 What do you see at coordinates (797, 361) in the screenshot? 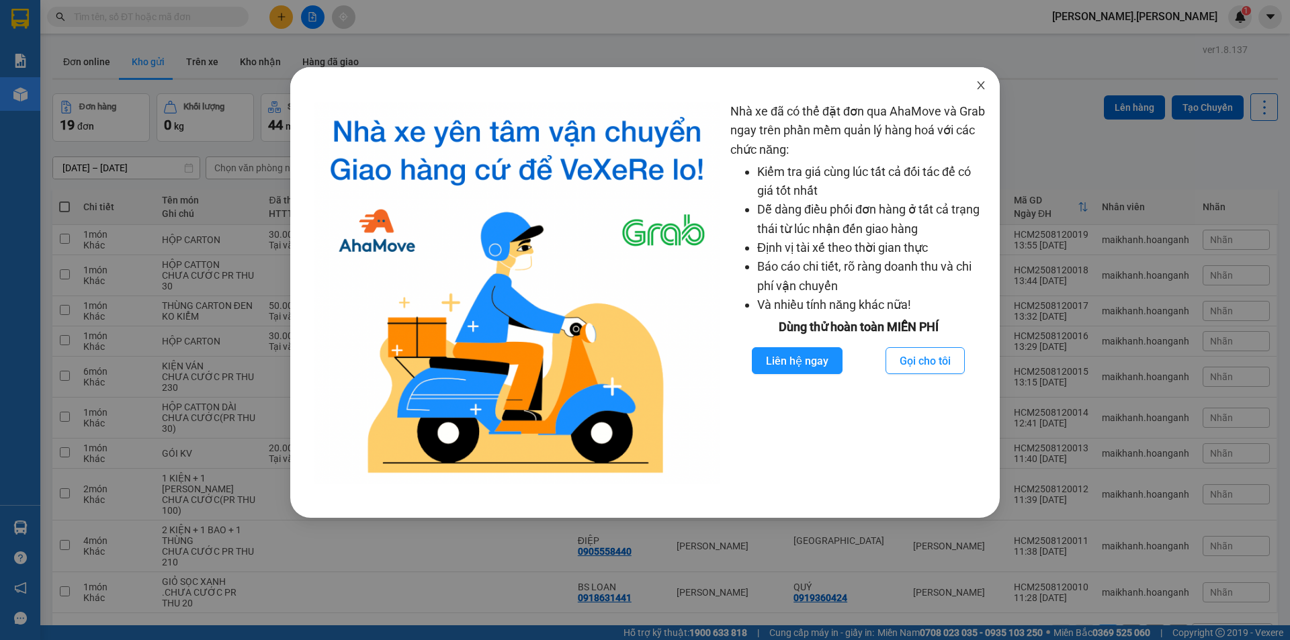
I see `span: Liên hệ ngay` at bounding box center [797, 361].